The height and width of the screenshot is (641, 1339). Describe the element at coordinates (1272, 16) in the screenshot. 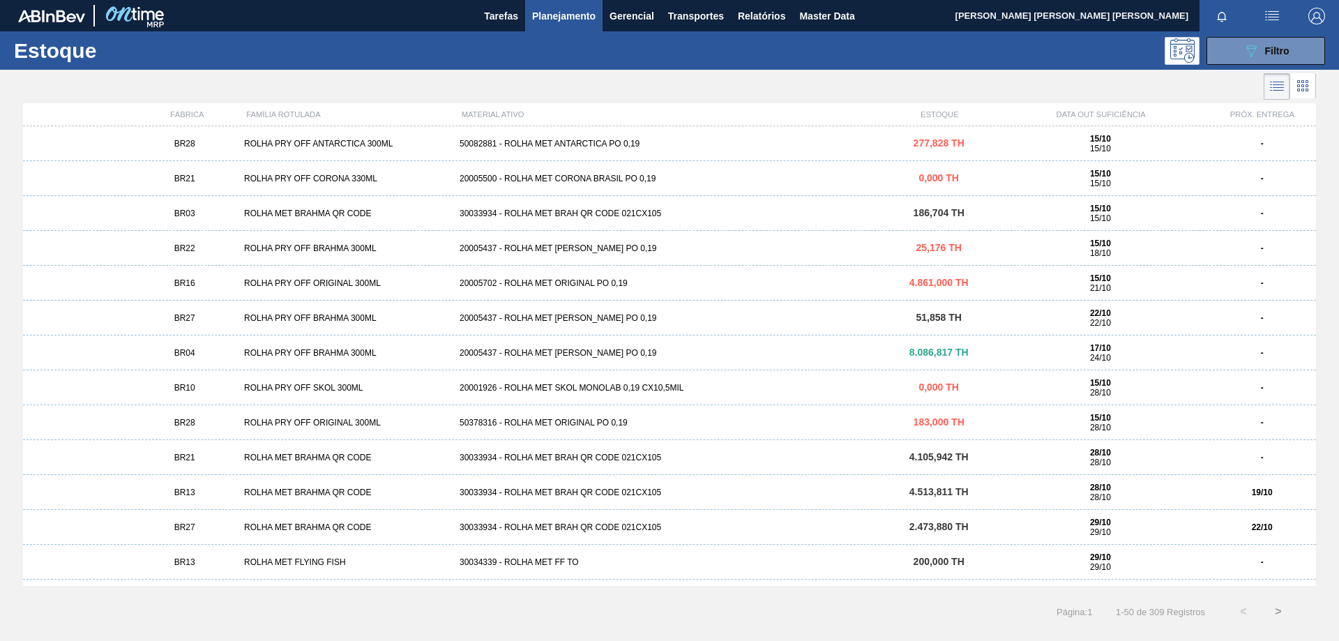

I see `img: userActions` at that location.